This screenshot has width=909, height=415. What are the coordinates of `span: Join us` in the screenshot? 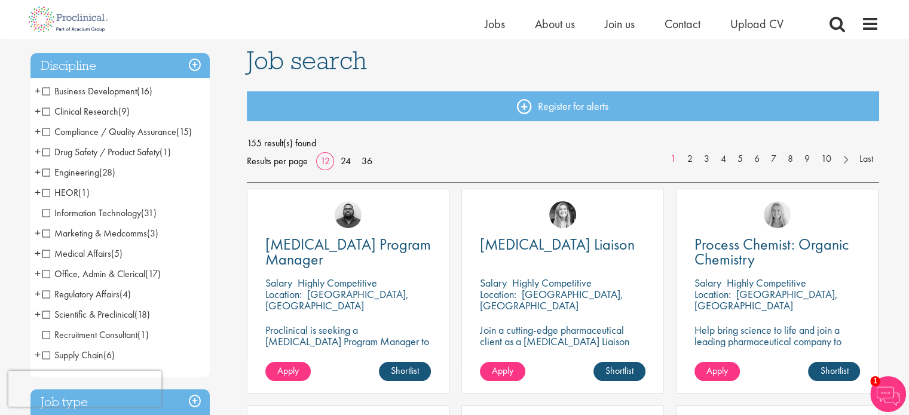 It's located at (620, 24).